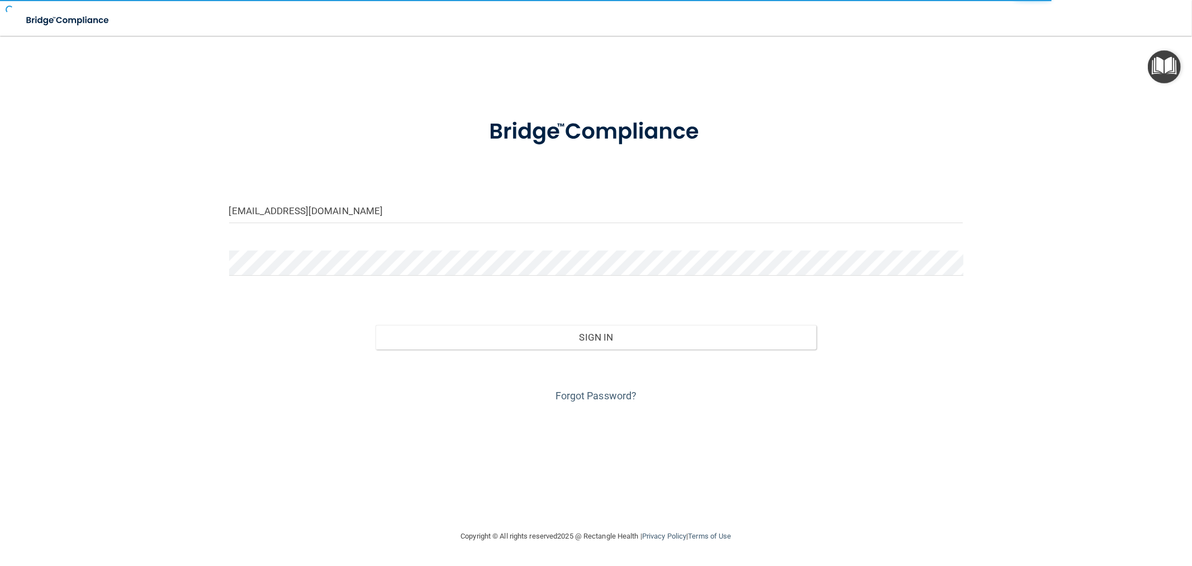 The image size is (1192, 566). What do you see at coordinates (596, 536) in the screenshot?
I see `div: Copyright © All rights reserved 2025 @ Rectangle Health | |` at bounding box center [596, 536].